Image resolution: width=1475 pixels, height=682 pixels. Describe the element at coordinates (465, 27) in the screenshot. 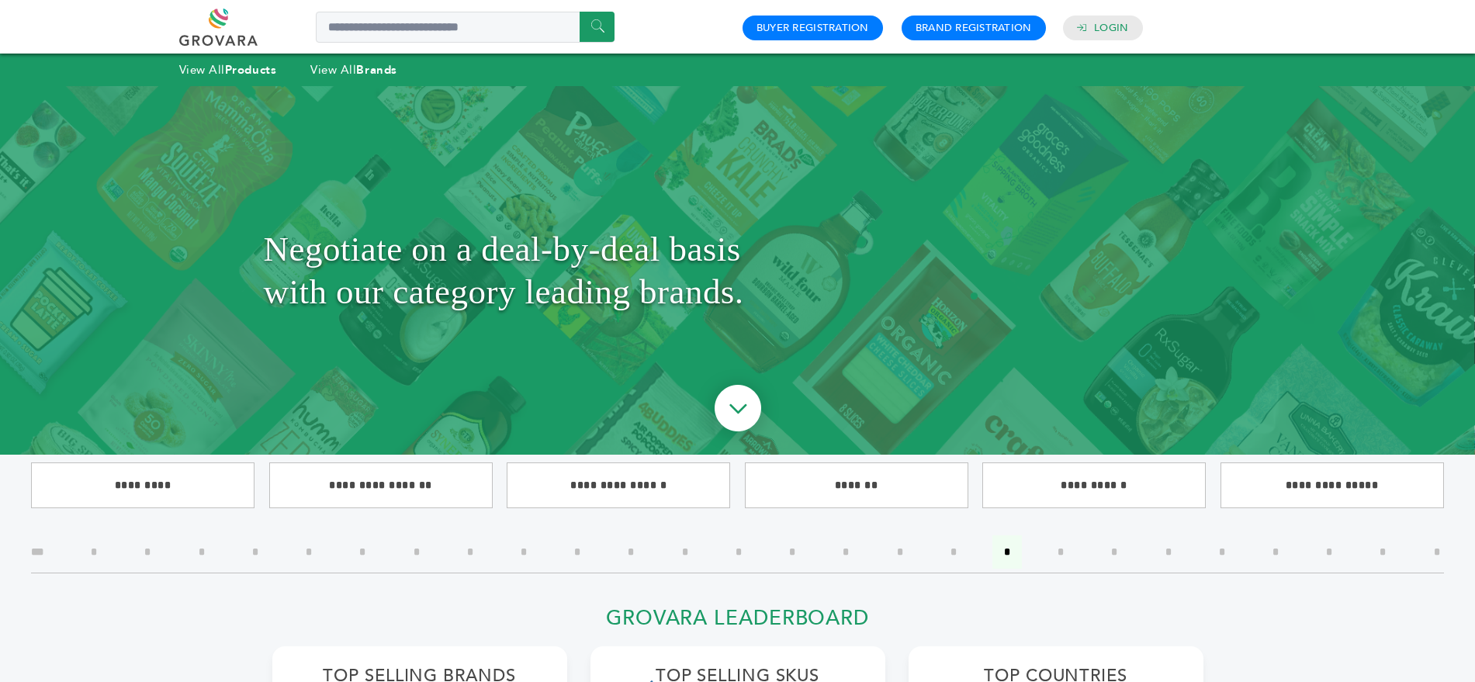

I see `input: Search a product or brand...` at that location.